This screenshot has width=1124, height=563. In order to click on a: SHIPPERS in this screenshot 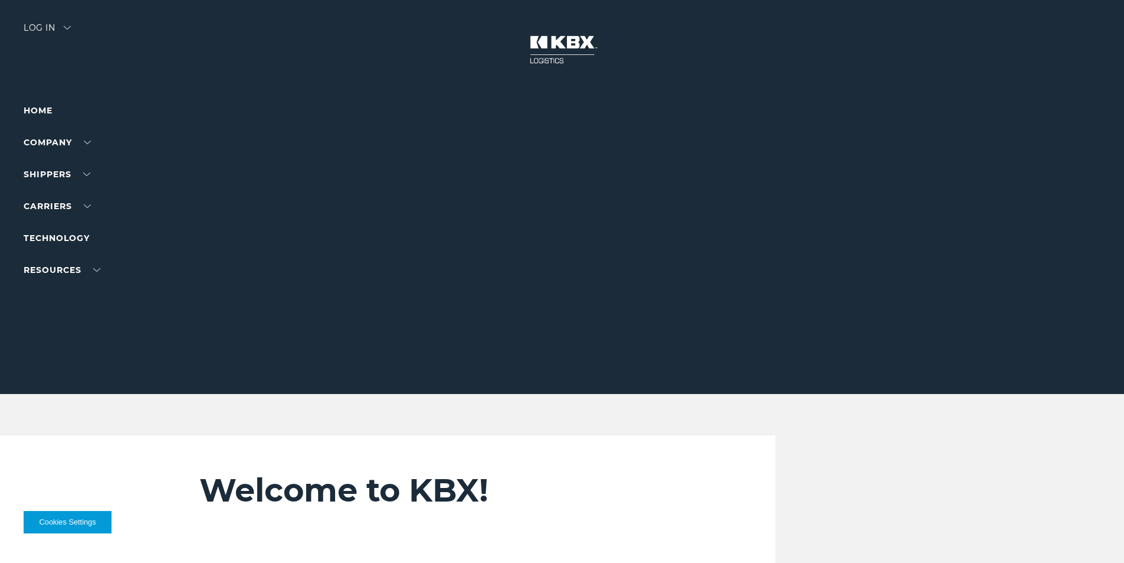, I will do `click(57, 174)`.